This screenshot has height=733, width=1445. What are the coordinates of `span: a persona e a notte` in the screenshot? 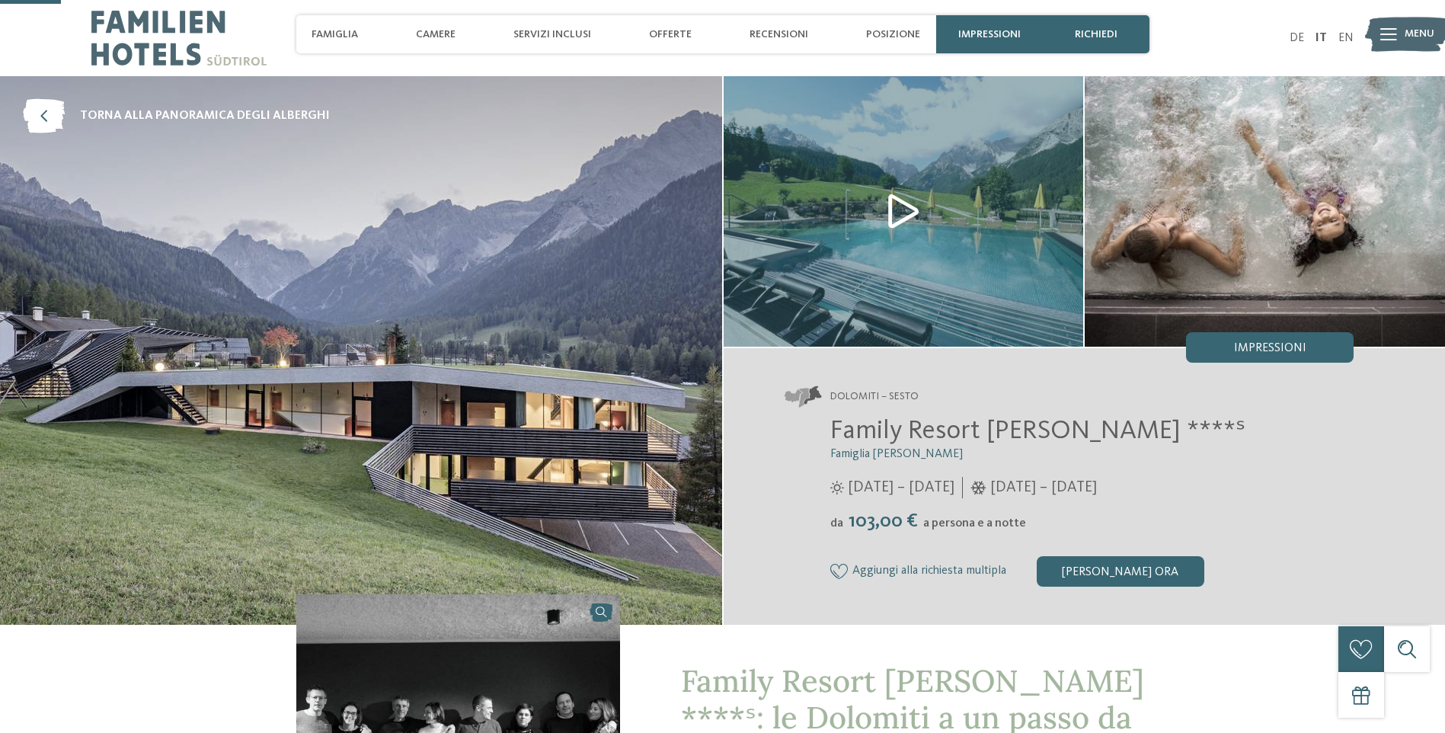 It's located at (974, 523).